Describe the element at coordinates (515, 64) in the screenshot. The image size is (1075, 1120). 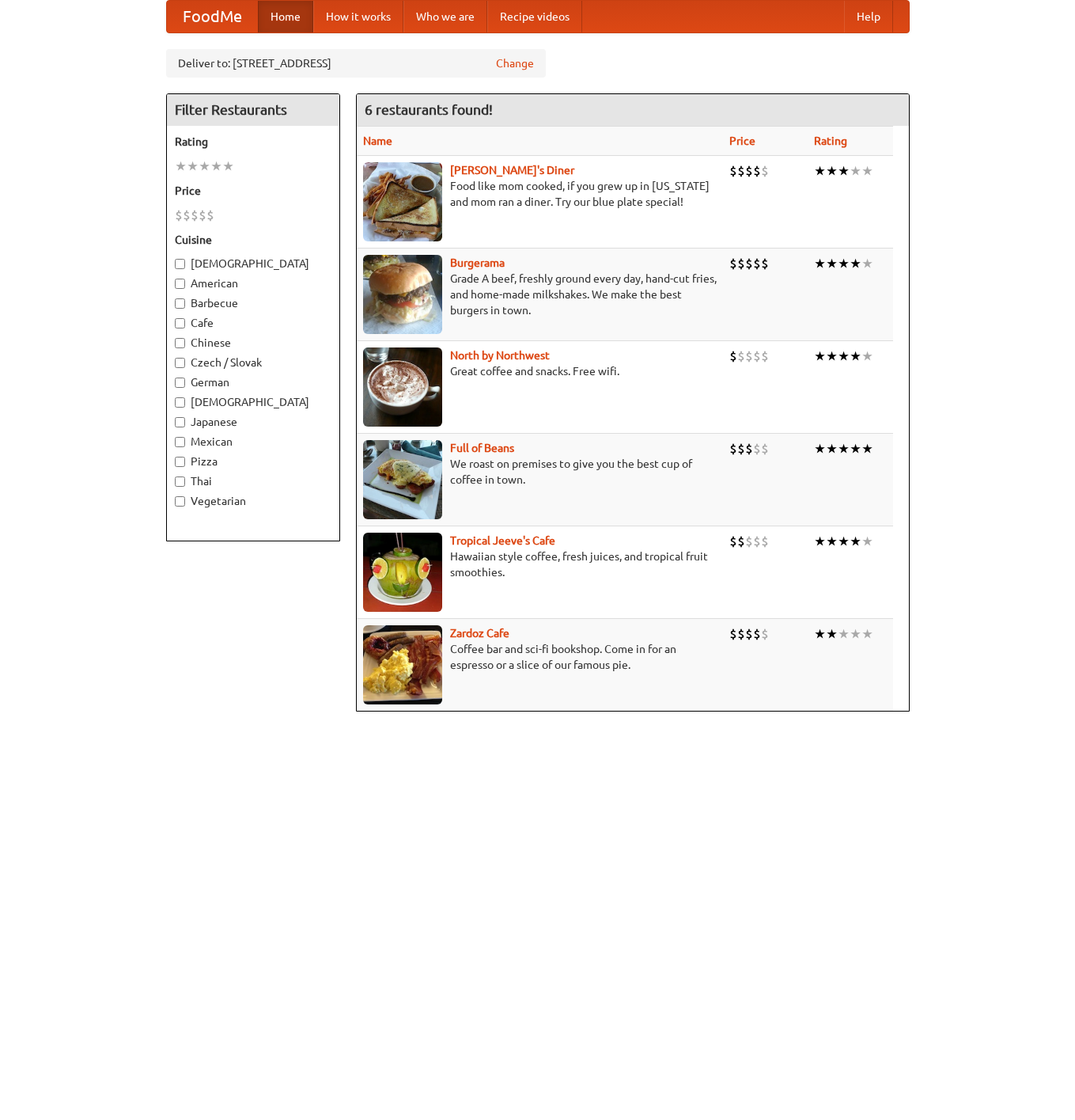
I see `a: Change` at that location.